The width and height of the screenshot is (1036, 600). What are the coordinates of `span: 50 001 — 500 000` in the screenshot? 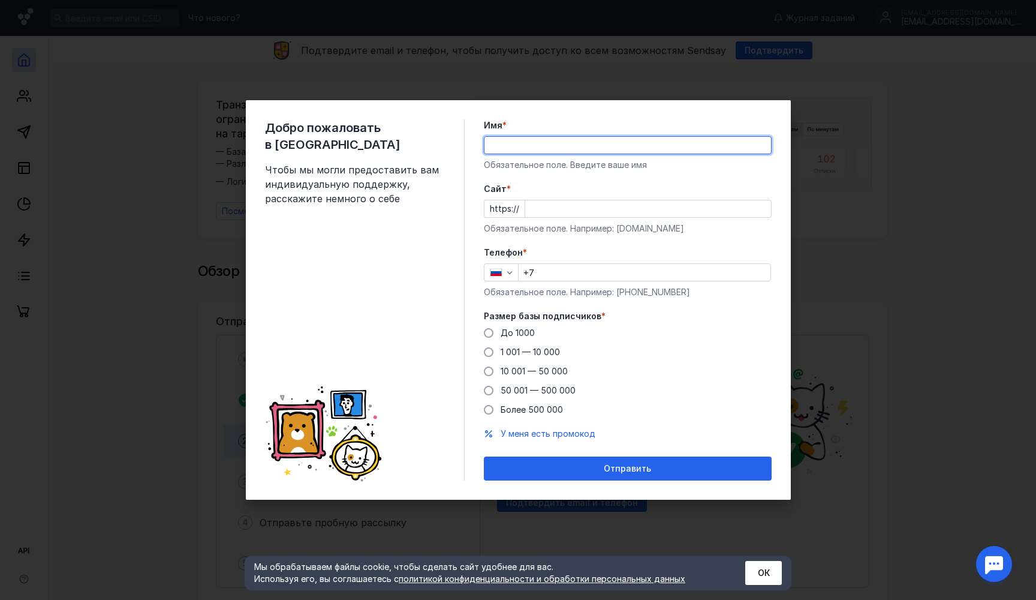 It's located at (538, 390).